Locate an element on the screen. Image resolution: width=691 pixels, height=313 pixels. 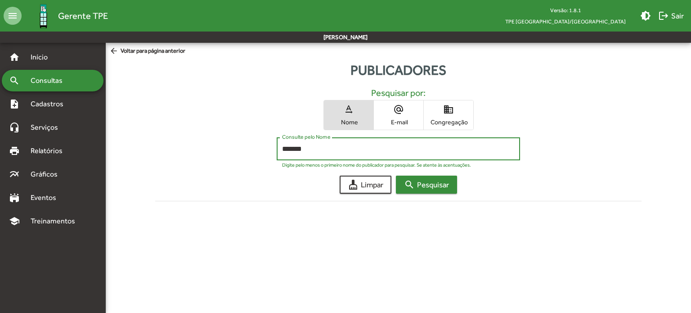
mat-icon: cleaning_services is located at coordinates (353, 184).